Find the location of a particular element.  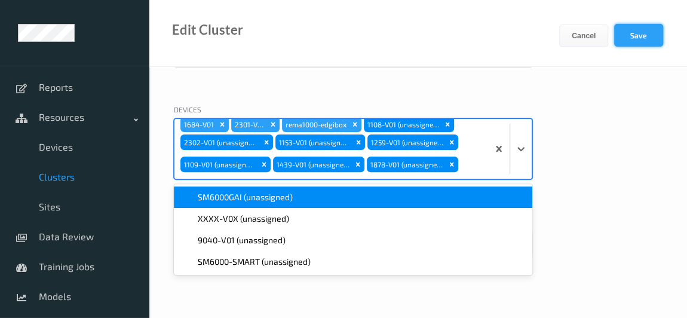

div: 1878-V01 (unassigned) is located at coordinates (406, 164).